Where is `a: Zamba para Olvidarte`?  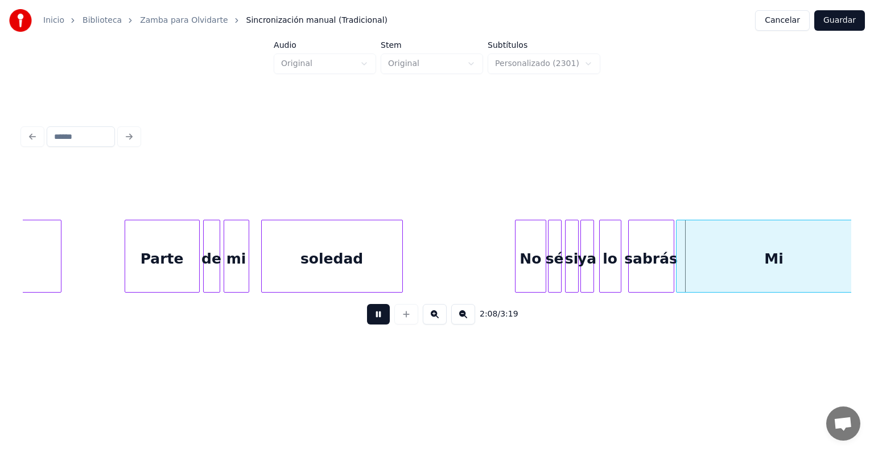
a: Zamba para Olvidarte is located at coordinates (184, 20).